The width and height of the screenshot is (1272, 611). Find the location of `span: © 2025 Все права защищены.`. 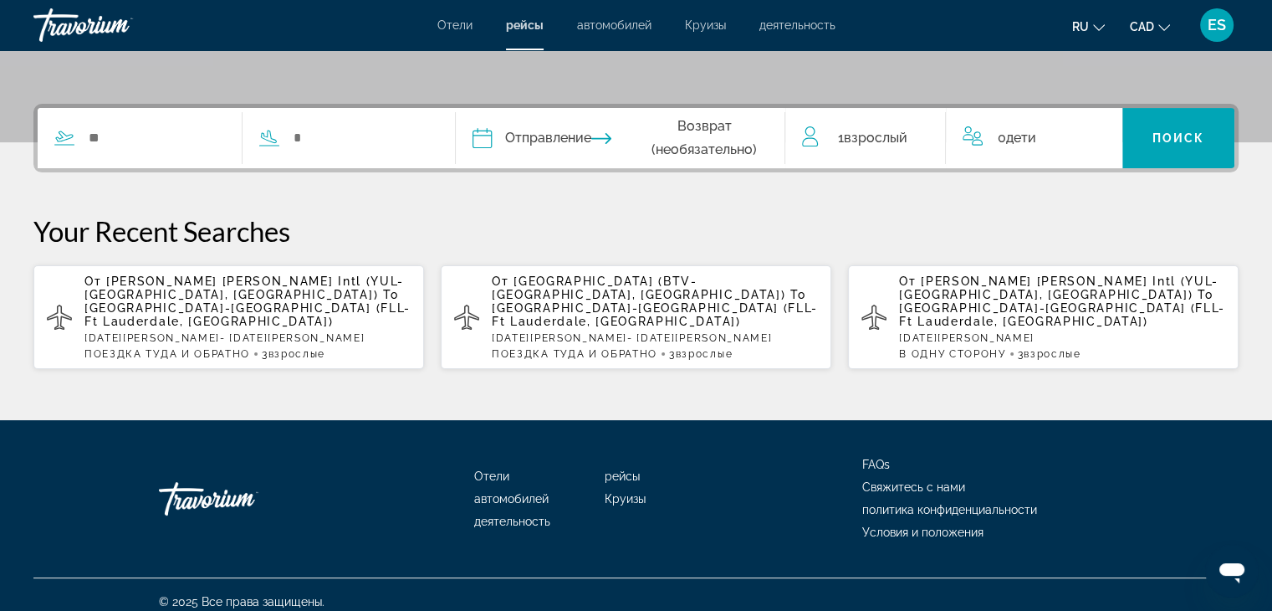

span: © 2025 Все права защищены. is located at coordinates (242, 601).